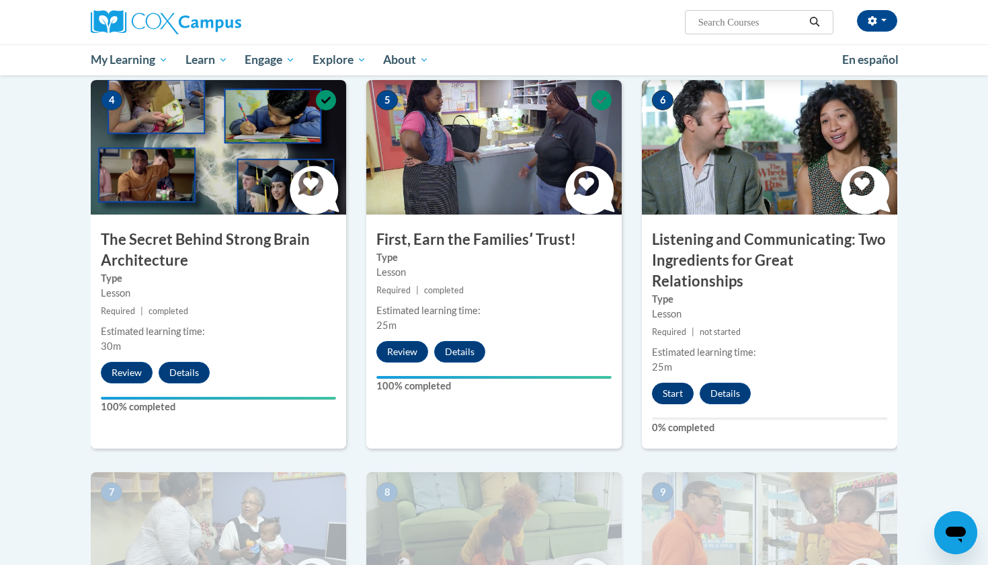 The image size is (988, 565). I want to click on a: My Learning, so click(129, 60).